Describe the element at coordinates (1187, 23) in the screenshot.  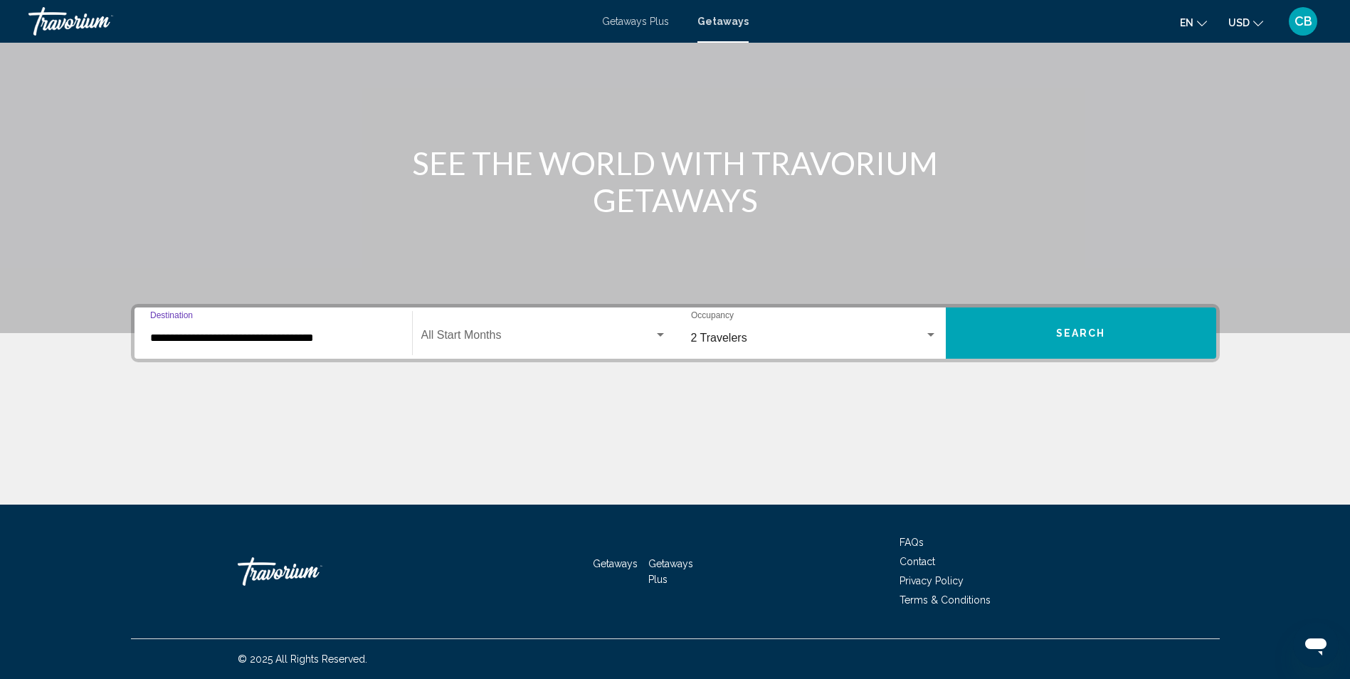
I see `span: en` at that location.